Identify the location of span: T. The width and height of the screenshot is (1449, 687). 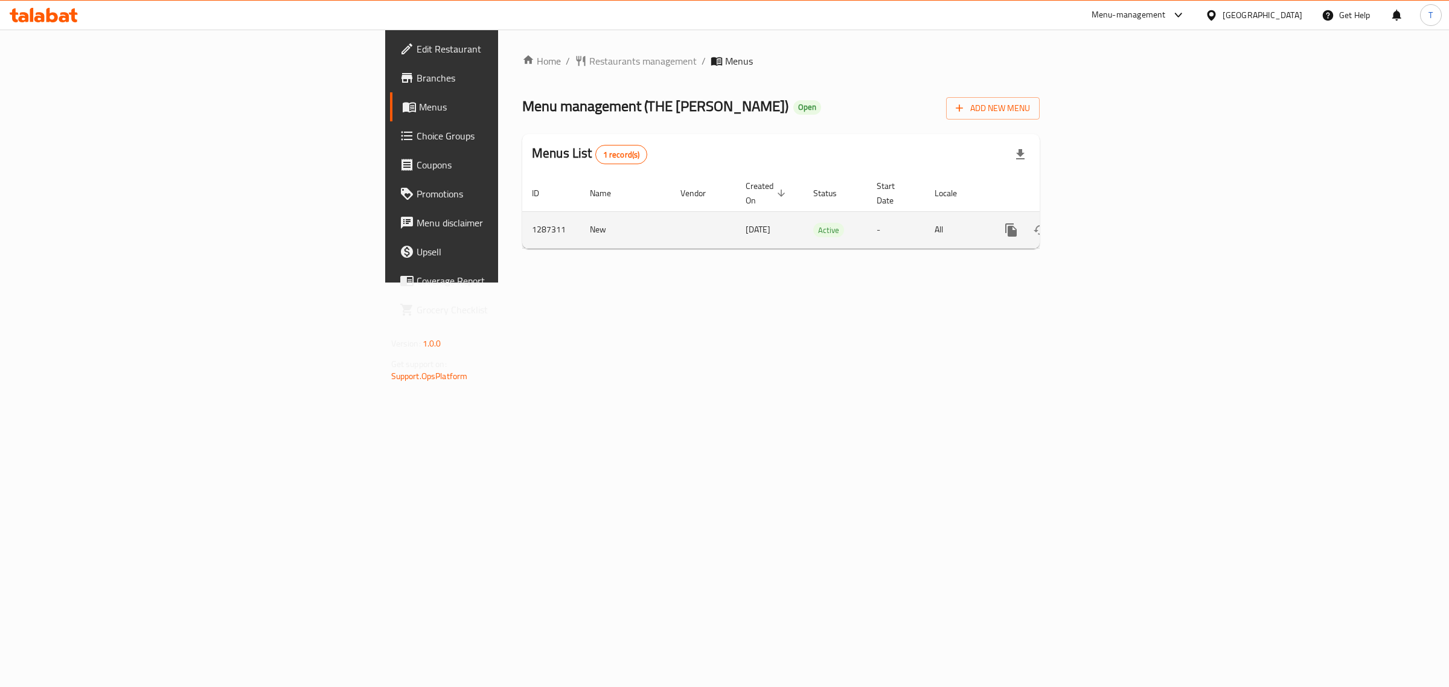
(1430, 15).